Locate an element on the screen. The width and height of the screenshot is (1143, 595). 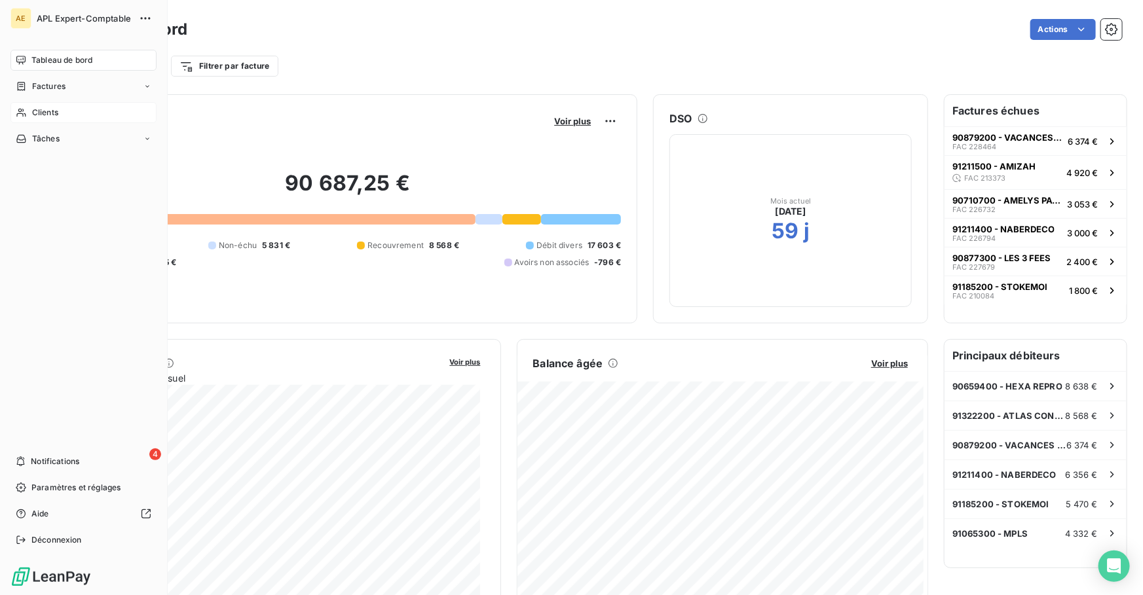
span: 5 831 € is located at coordinates (276, 246).